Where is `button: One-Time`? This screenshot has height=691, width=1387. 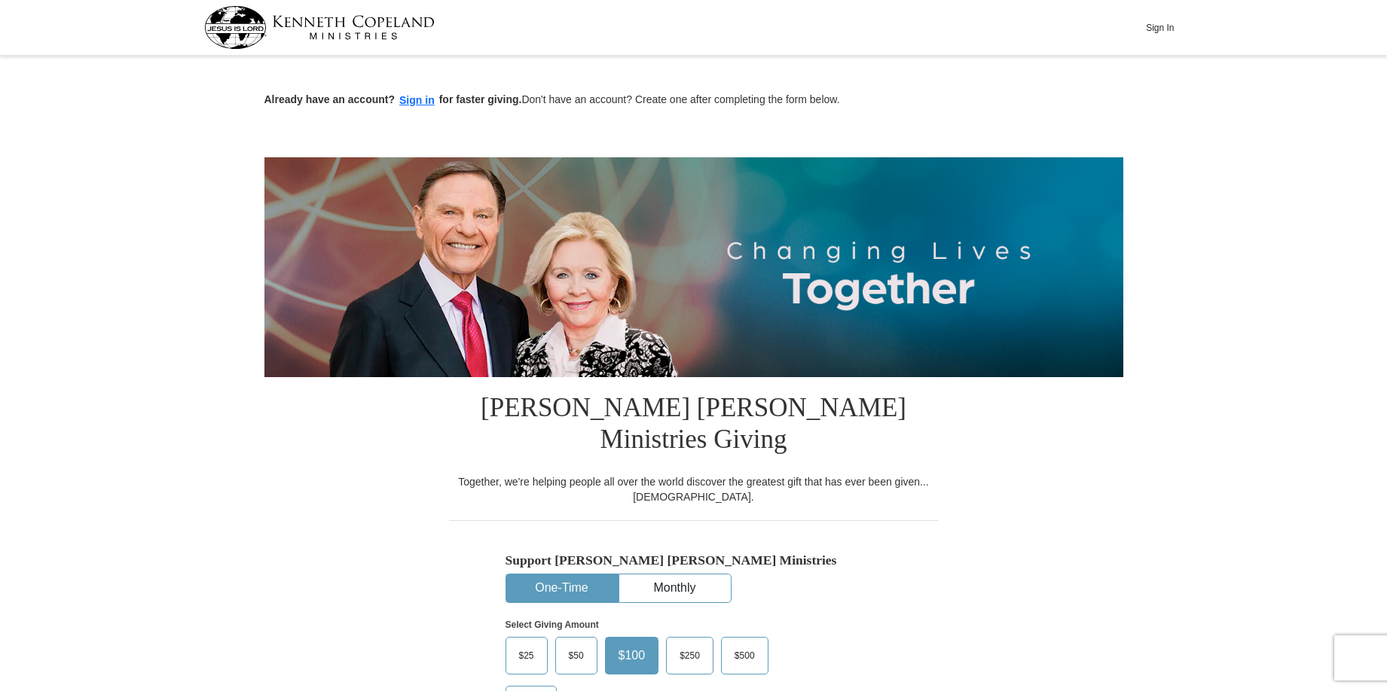 button: One-Time is located at coordinates (562, 588).